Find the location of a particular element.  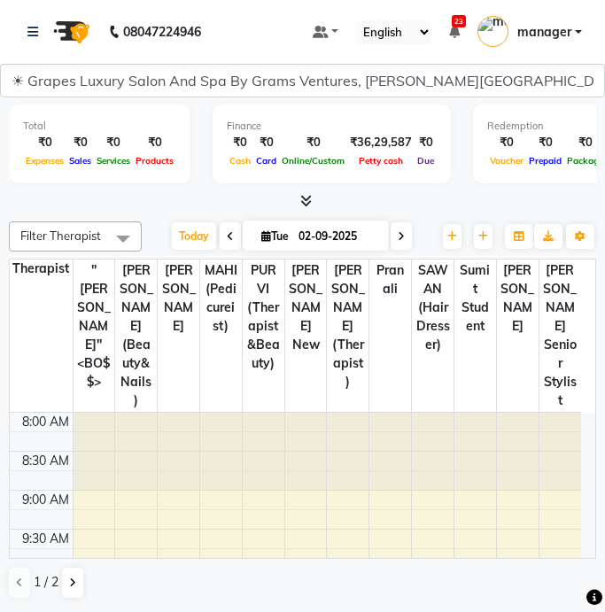

span: Tue is located at coordinates (275, 236).